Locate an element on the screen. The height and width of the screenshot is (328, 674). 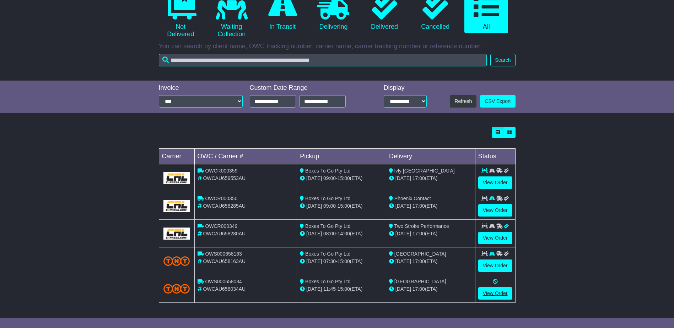
div: Display is located at coordinates (405, 88).